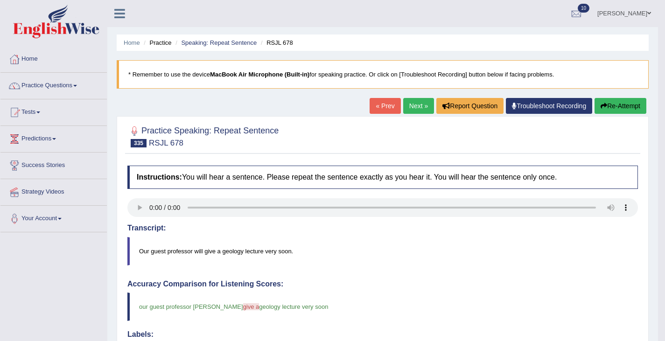 The height and width of the screenshot is (341, 665). What do you see at coordinates (294, 307) in the screenshot?
I see `span: geology lecture very soon` at bounding box center [294, 307].